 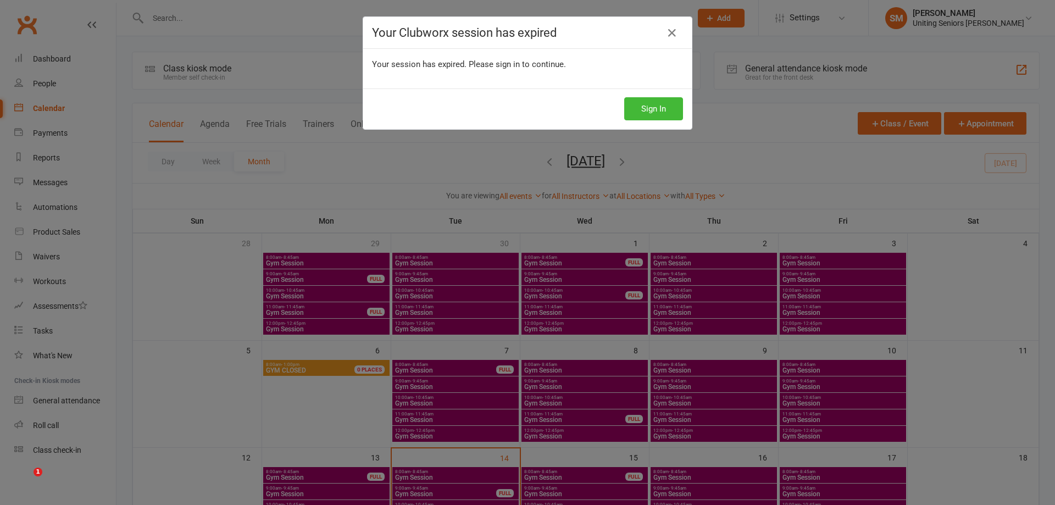 I want to click on a: Close, so click(x=672, y=33).